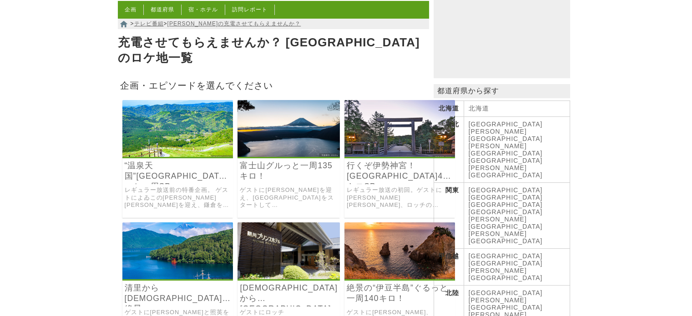 This screenshot has width=692, height=316. What do you see at coordinates (288, 171) in the screenshot?
I see `a: 富士山グルっと一周135キロ！` at bounding box center [288, 171].